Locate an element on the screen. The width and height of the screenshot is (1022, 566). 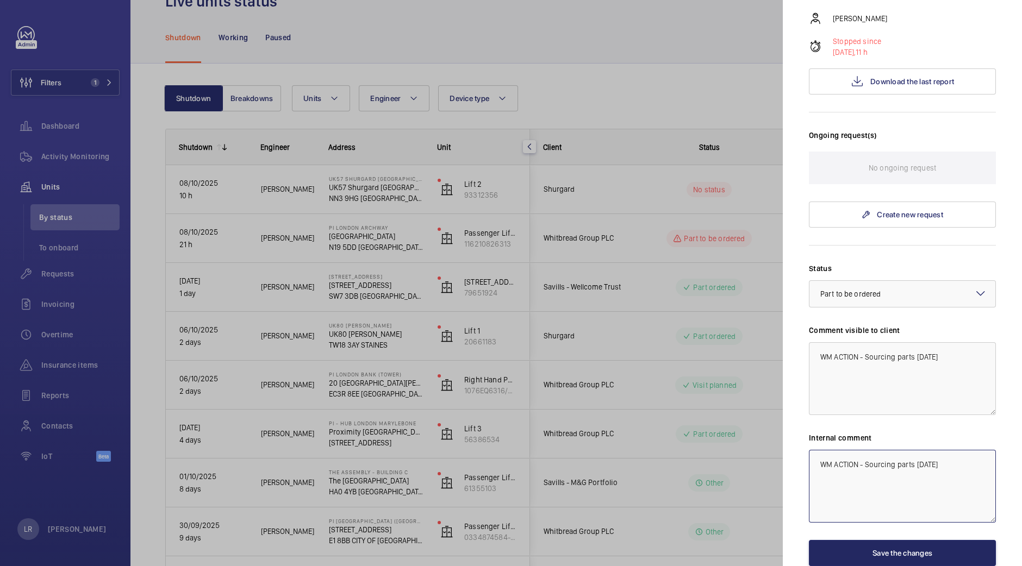
p: 11 h is located at coordinates (856, 52).